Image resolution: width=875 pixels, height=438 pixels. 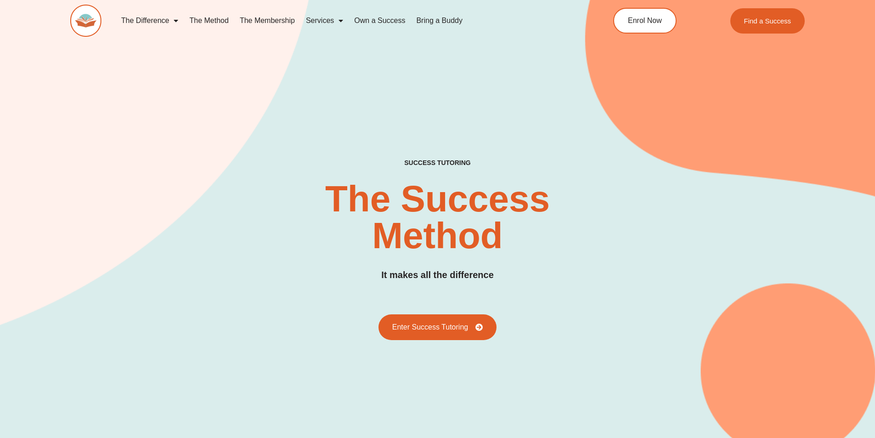 What do you see at coordinates (645, 21) in the screenshot?
I see `a: Enrol Now` at bounding box center [645, 21].